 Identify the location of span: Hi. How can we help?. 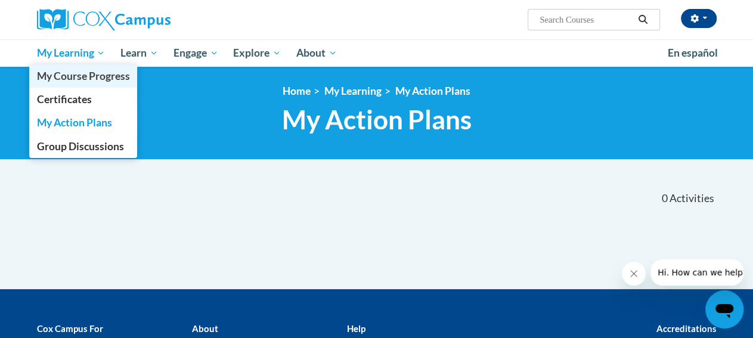
(52, 13).